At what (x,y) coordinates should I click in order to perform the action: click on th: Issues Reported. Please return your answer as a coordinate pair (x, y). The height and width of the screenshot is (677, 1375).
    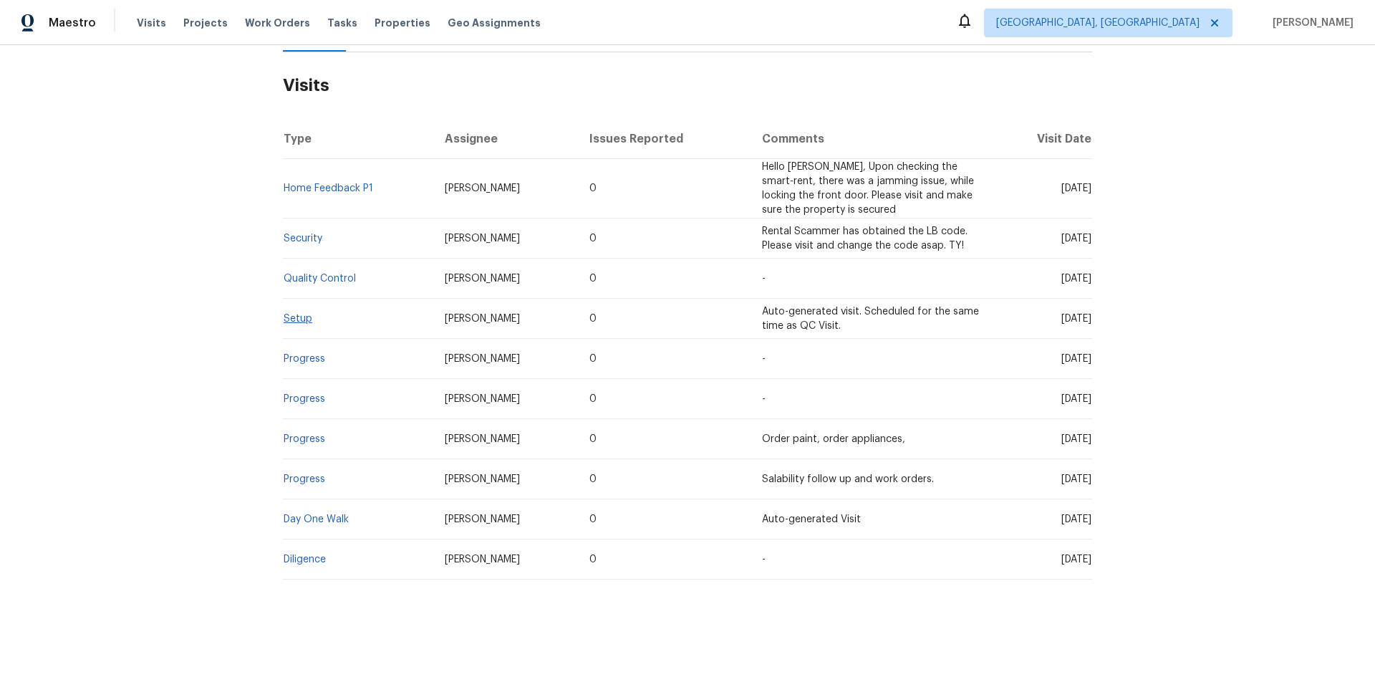
    Looking at the image, I should click on (664, 139).